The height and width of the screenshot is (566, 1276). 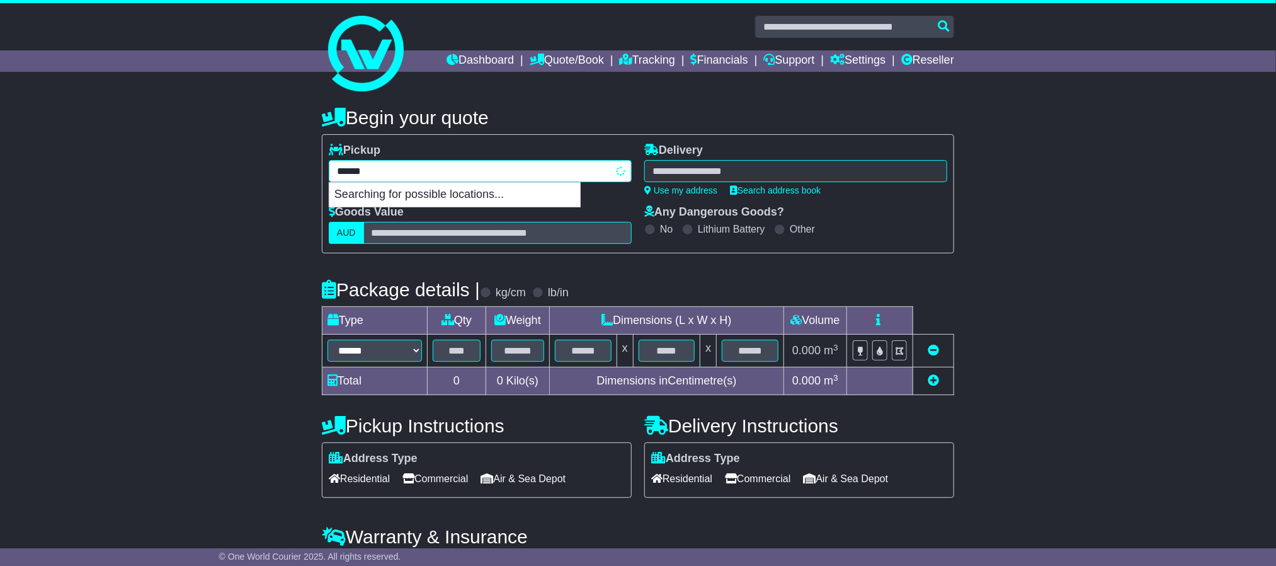 What do you see at coordinates (802, 229) in the screenshot?
I see `label: Other` at bounding box center [802, 229].